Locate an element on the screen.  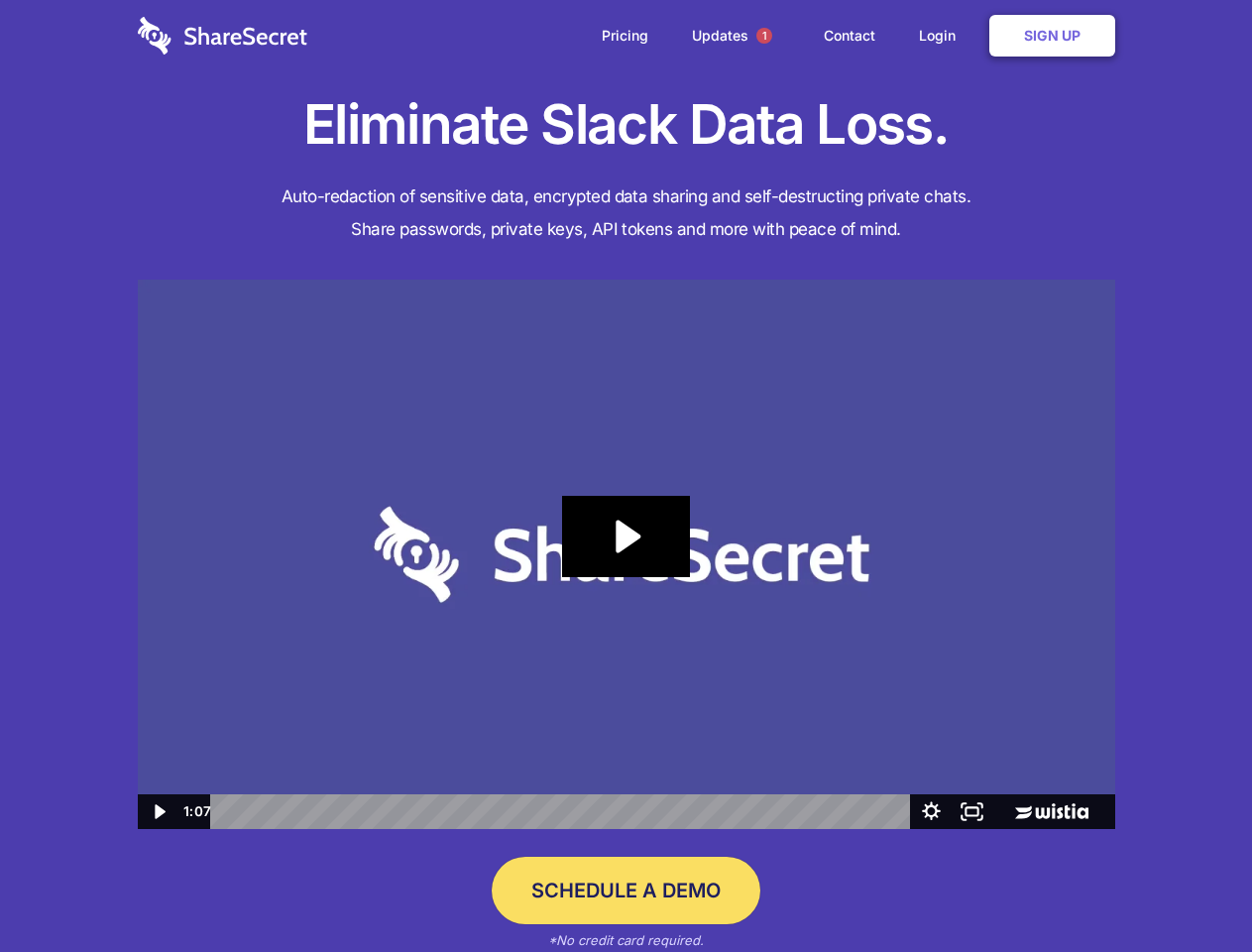
a: Contact is located at coordinates (850, 36).